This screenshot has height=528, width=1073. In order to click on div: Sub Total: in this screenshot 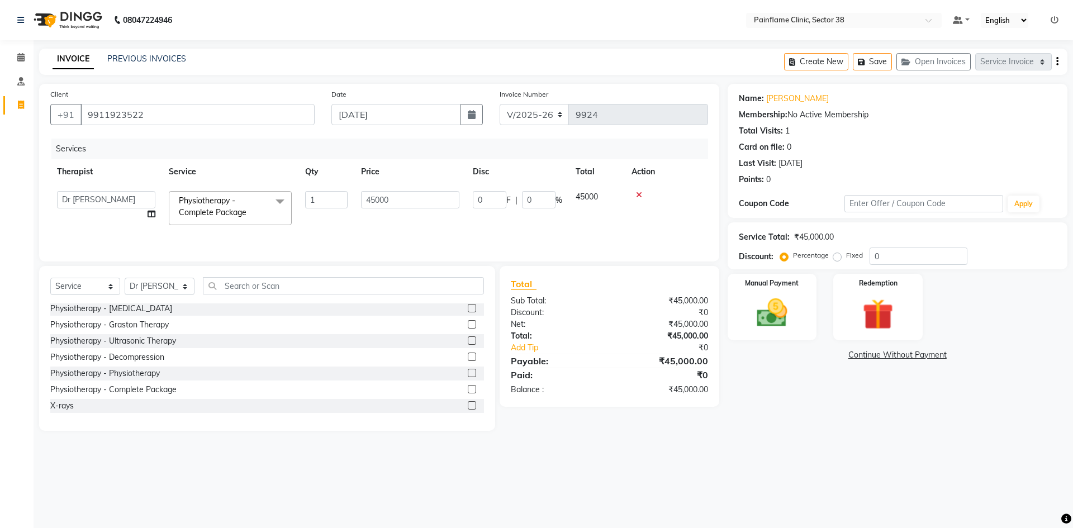, I will do `click(556, 301)`.